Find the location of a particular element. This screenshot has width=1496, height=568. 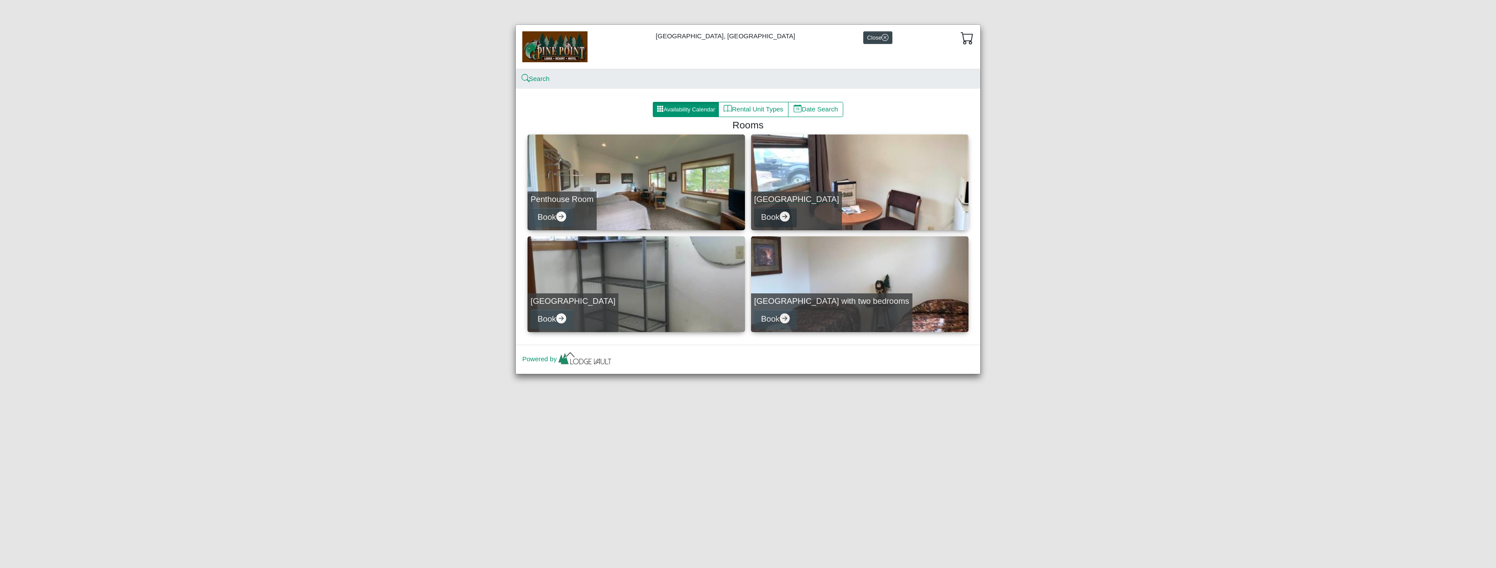

button: grid3x3 gap fillAvailability Calendar is located at coordinates (686, 110).